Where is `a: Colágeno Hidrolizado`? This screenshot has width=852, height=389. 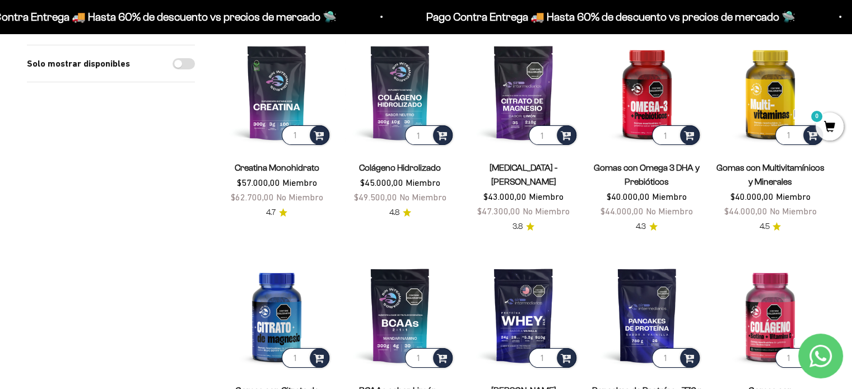
a: Colágeno Hidrolizado is located at coordinates (400, 167).